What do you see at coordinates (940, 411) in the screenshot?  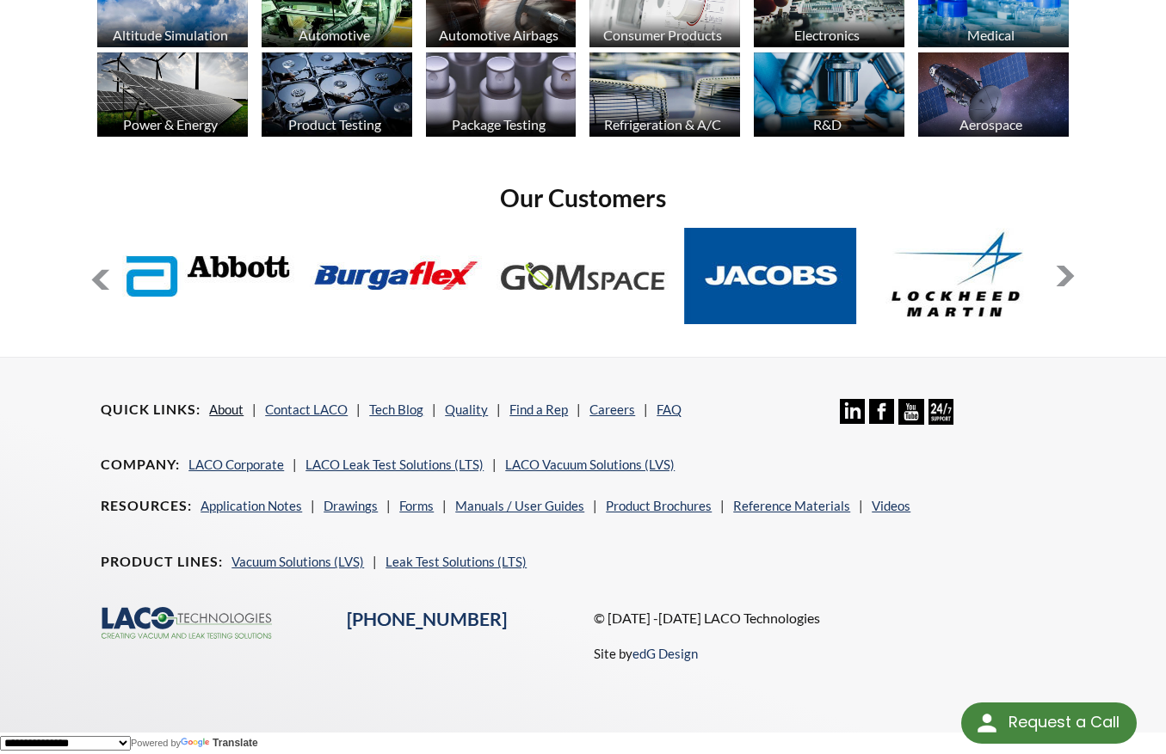 I see `img: 24/7 Support Icon` at bounding box center [940, 411].